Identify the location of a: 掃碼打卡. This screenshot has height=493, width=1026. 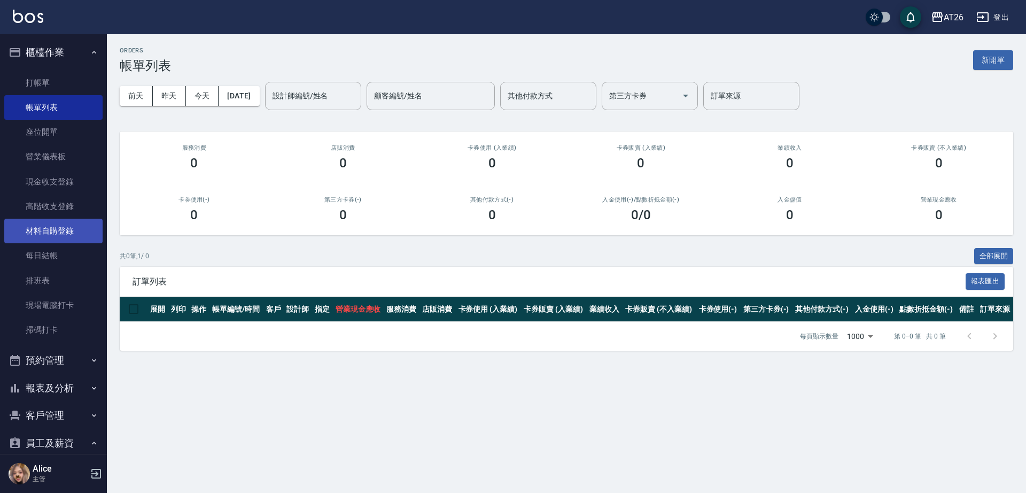
(53, 330).